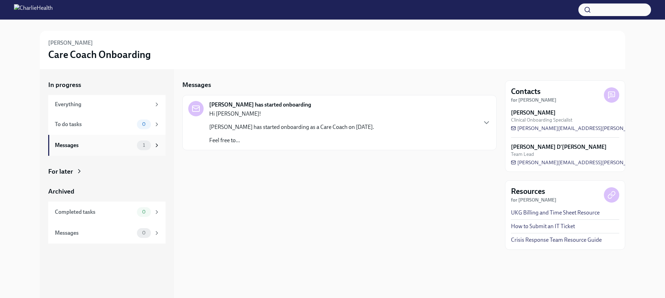 This screenshot has height=298, width=665. Describe the element at coordinates (60, 172) in the screenshot. I see `div: For later` at that location.